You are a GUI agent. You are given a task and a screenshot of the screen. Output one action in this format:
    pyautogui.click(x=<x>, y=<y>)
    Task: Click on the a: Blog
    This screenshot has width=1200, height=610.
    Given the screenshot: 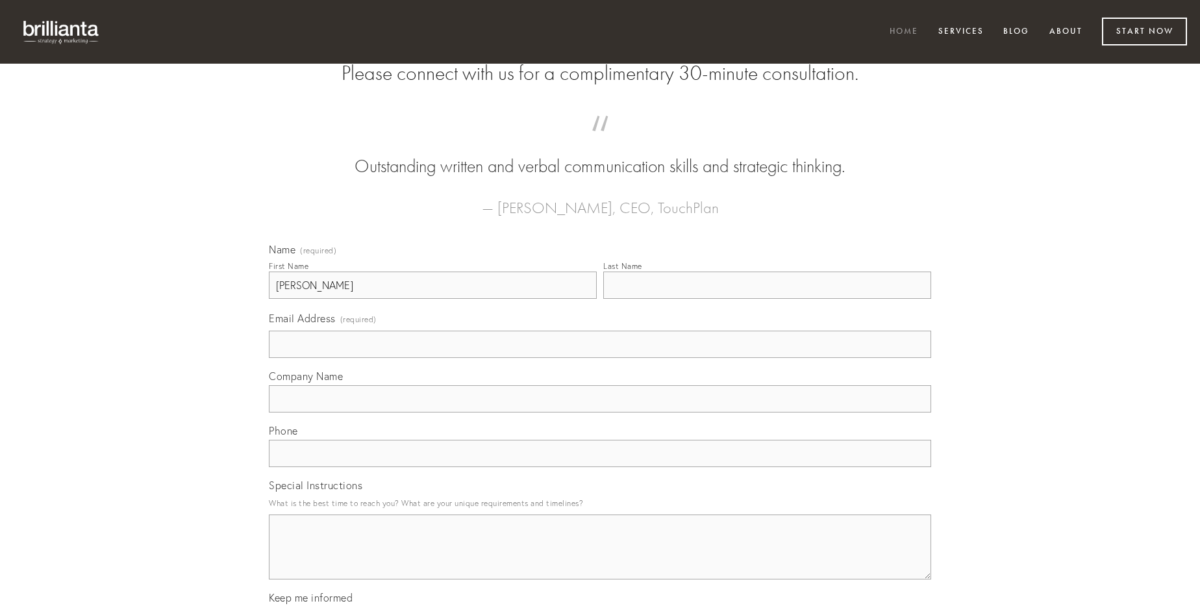 What is the action you would take?
    pyautogui.click(x=1016, y=32)
    